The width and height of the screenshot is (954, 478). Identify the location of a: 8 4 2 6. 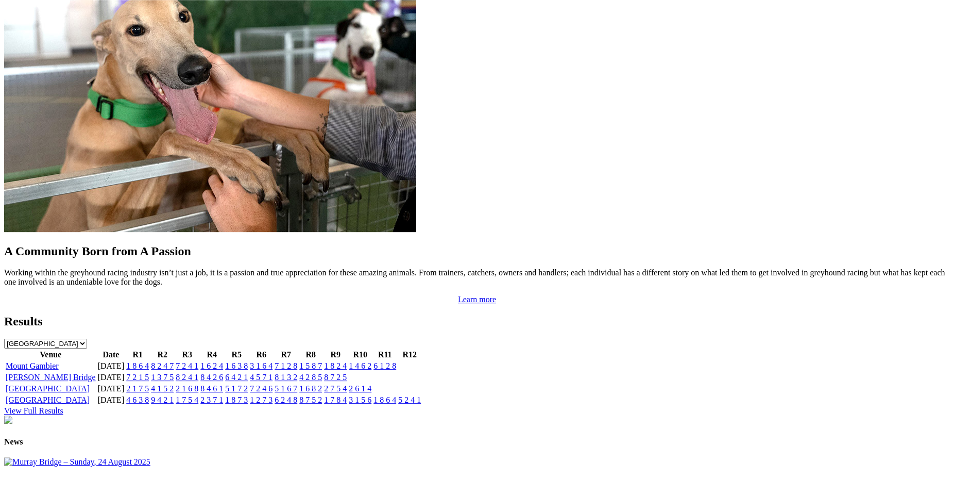
(212, 377).